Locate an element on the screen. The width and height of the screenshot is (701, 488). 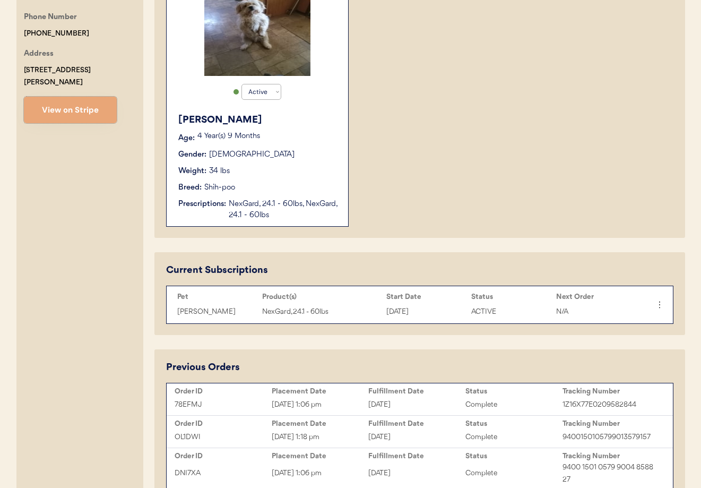
button: View on Stripe is located at coordinates (70, 110).